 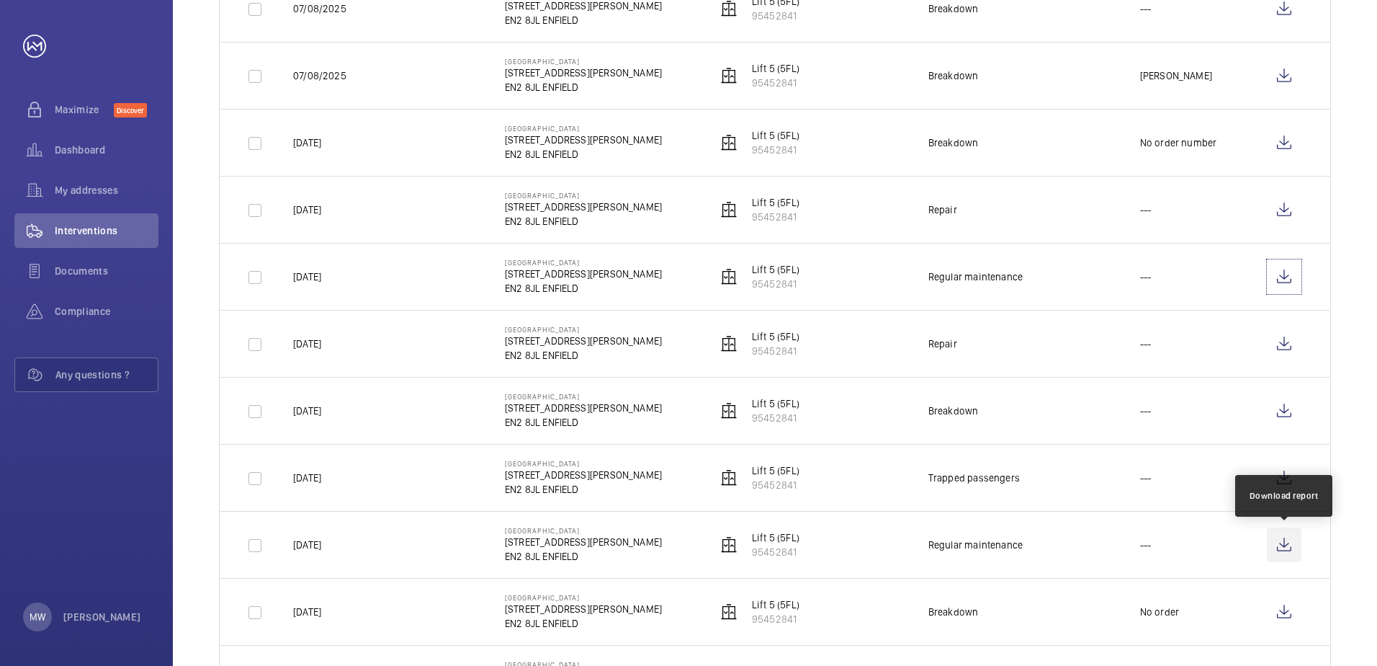 I want to click on span: Documents, so click(x=107, y=271).